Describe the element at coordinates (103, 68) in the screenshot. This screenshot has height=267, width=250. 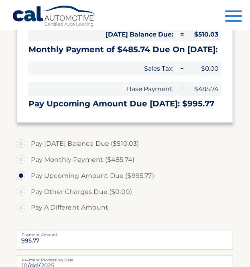
I see `span: Sales Tax:` at that location.